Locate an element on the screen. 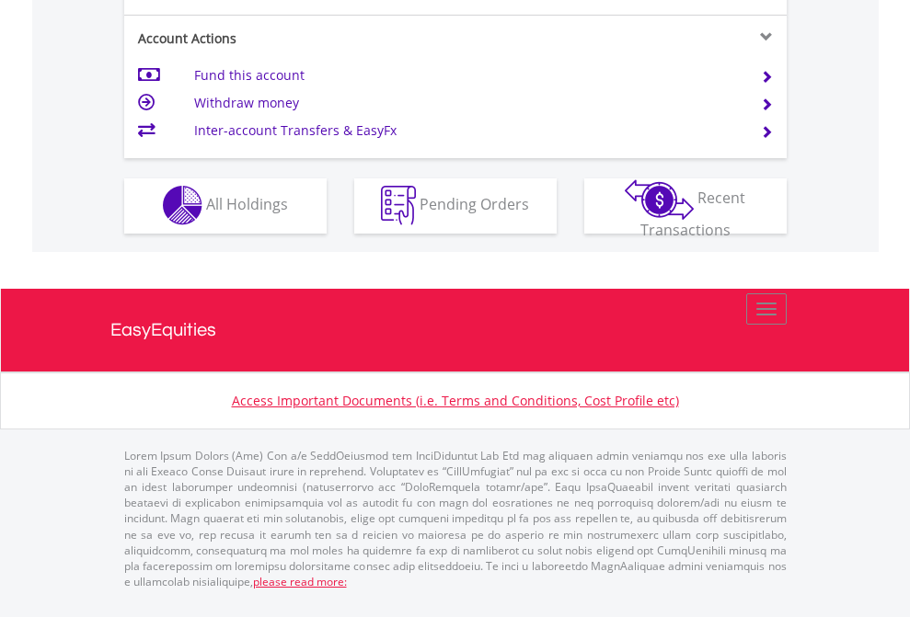 This screenshot has height=617, width=910. a: EasyEquities is located at coordinates (455, 330).